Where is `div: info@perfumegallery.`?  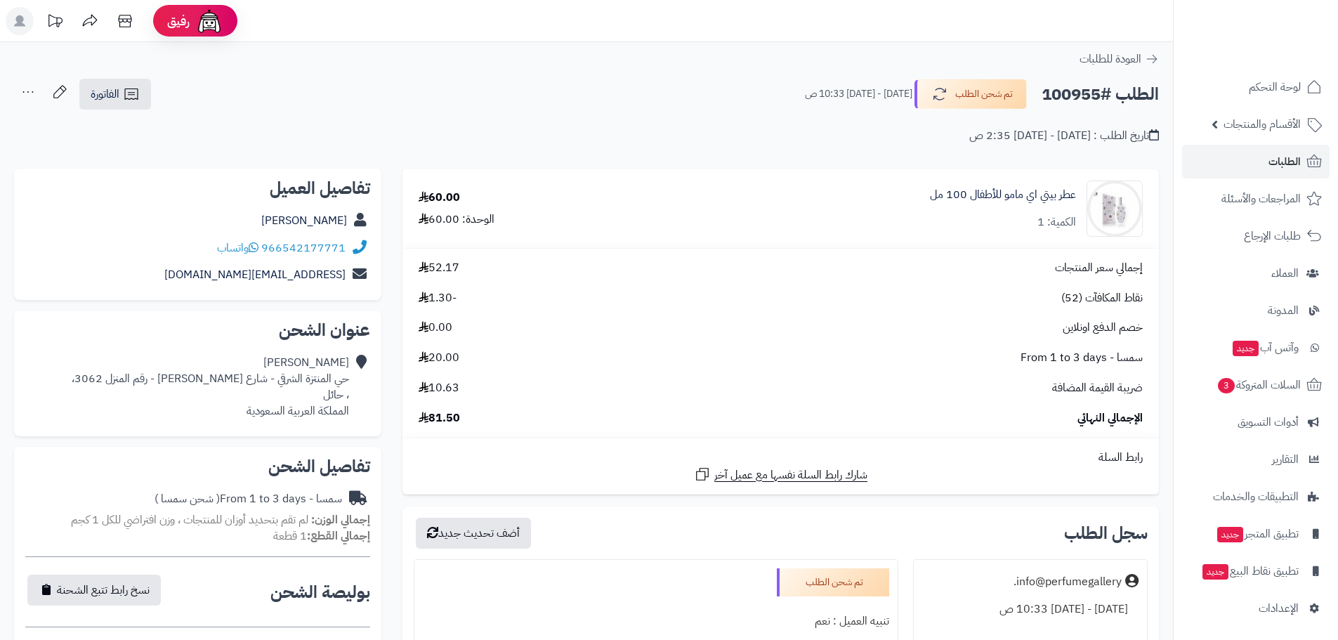
div: info@perfumegallery. is located at coordinates (1068, 582).